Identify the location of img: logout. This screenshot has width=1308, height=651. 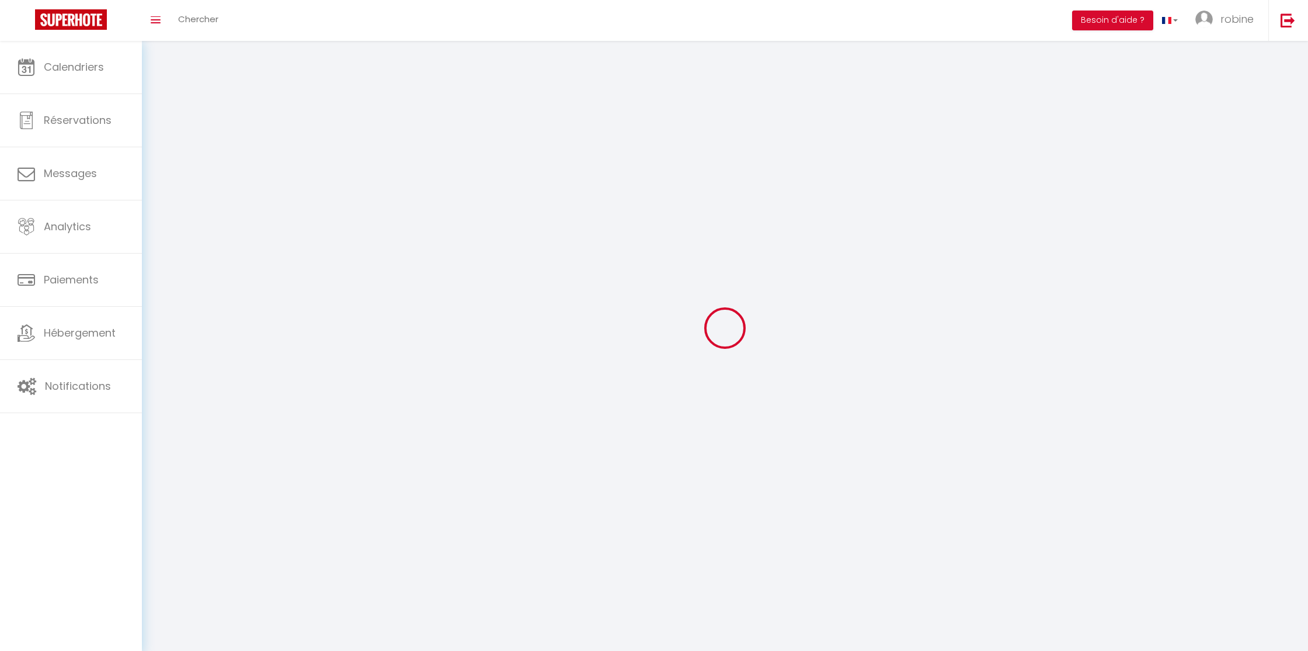
(1288, 20).